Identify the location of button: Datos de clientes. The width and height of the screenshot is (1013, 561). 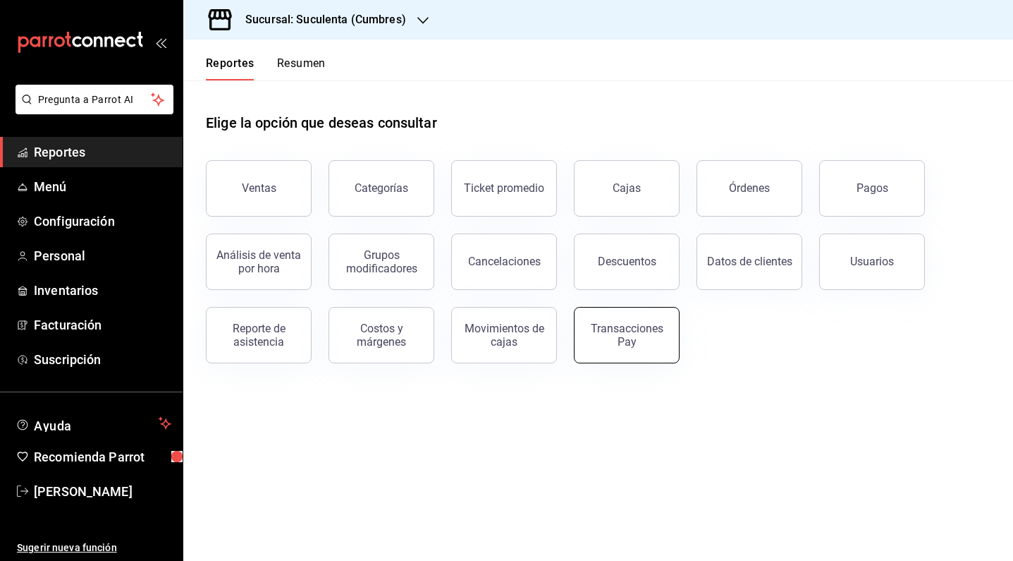
(749, 262).